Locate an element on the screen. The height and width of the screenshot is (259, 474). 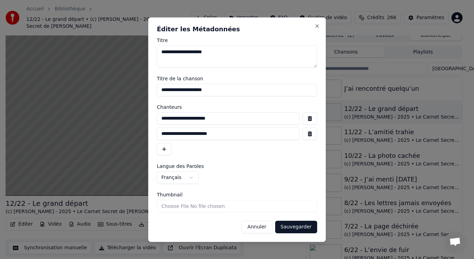
label: Titre is located at coordinates (237, 40).